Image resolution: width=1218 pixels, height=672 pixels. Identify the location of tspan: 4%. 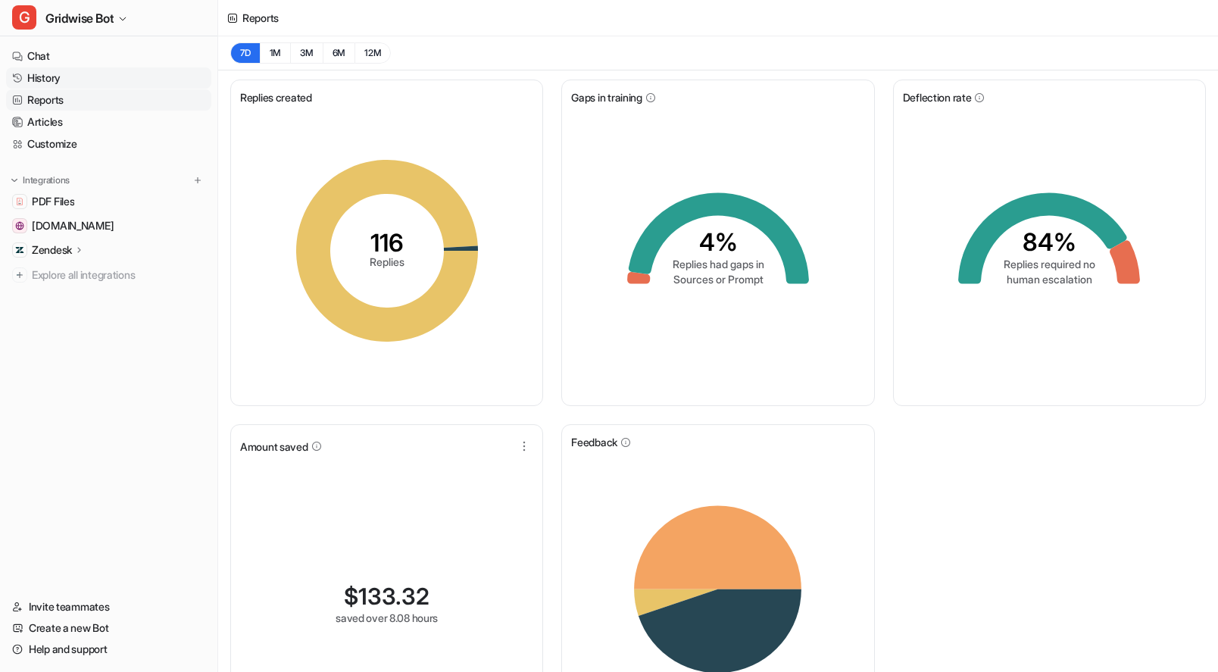
(717, 242).